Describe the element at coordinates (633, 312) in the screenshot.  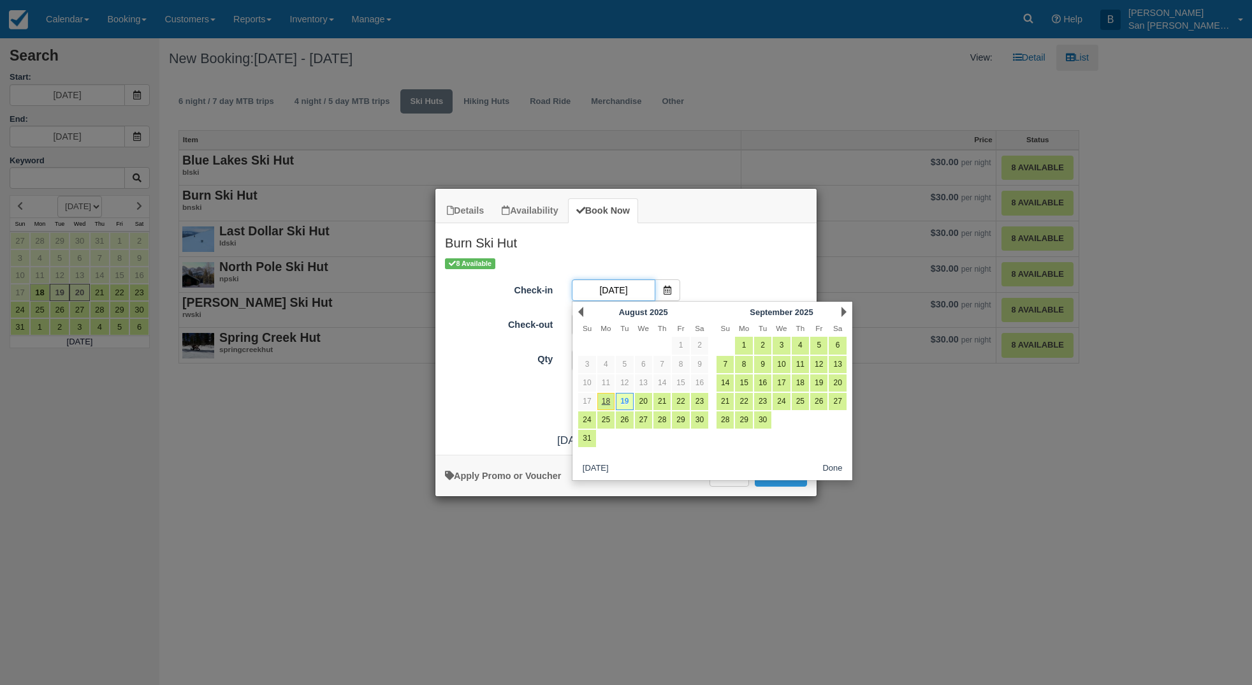
I see `span: August` at that location.